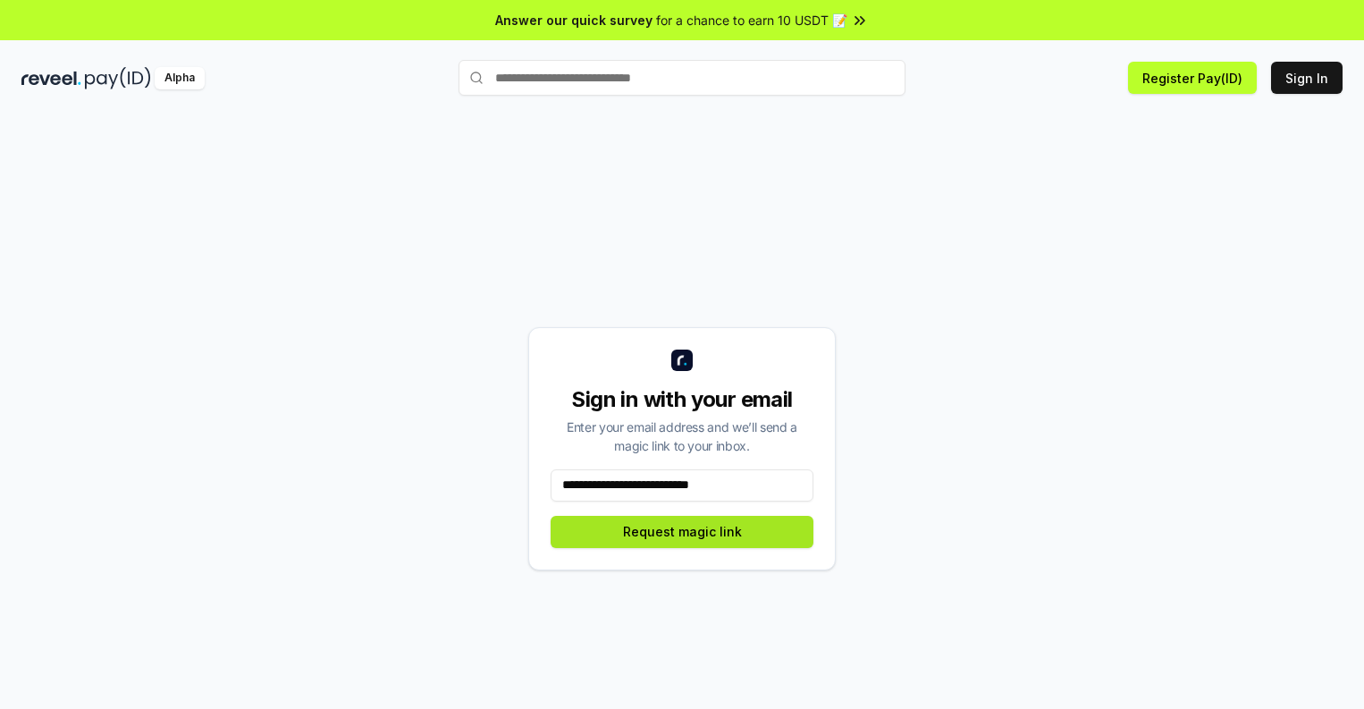 Image resolution: width=1364 pixels, height=709 pixels. Describe the element at coordinates (682, 436) in the screenshot. I see `div: Enter your email address and we’ll send a magic link to your inbox.` at that location.